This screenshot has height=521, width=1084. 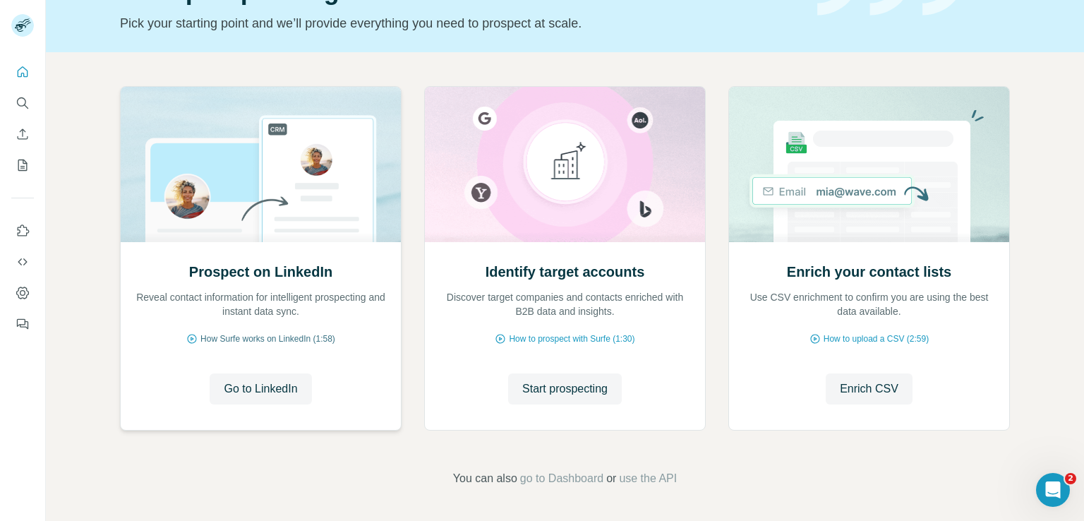 What do you see at coordinates (565, 272) in the screenshot?
I see `h2: Identify target accounts` at bounding box center [565, 272].